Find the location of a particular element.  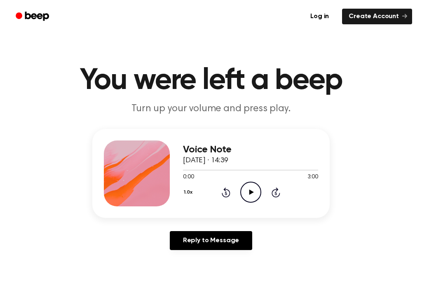

a: Log in is located at coordinates (319, 16).